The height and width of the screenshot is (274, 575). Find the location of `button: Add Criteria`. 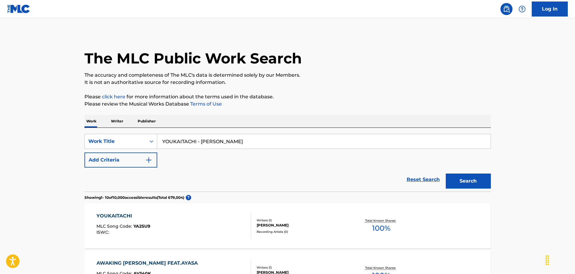

button: Add Criteria is located at coordinates (121, 160).